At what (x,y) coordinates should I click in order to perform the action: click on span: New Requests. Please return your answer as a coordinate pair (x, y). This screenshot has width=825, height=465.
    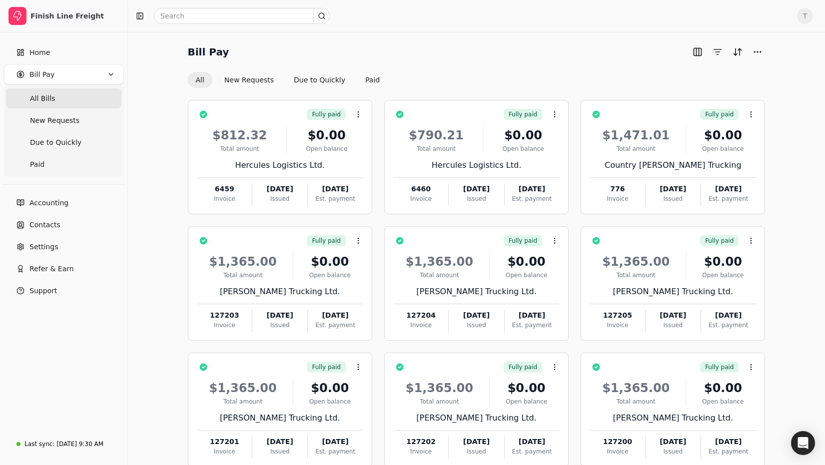
    Looking at the image, I should click on (54, 120).